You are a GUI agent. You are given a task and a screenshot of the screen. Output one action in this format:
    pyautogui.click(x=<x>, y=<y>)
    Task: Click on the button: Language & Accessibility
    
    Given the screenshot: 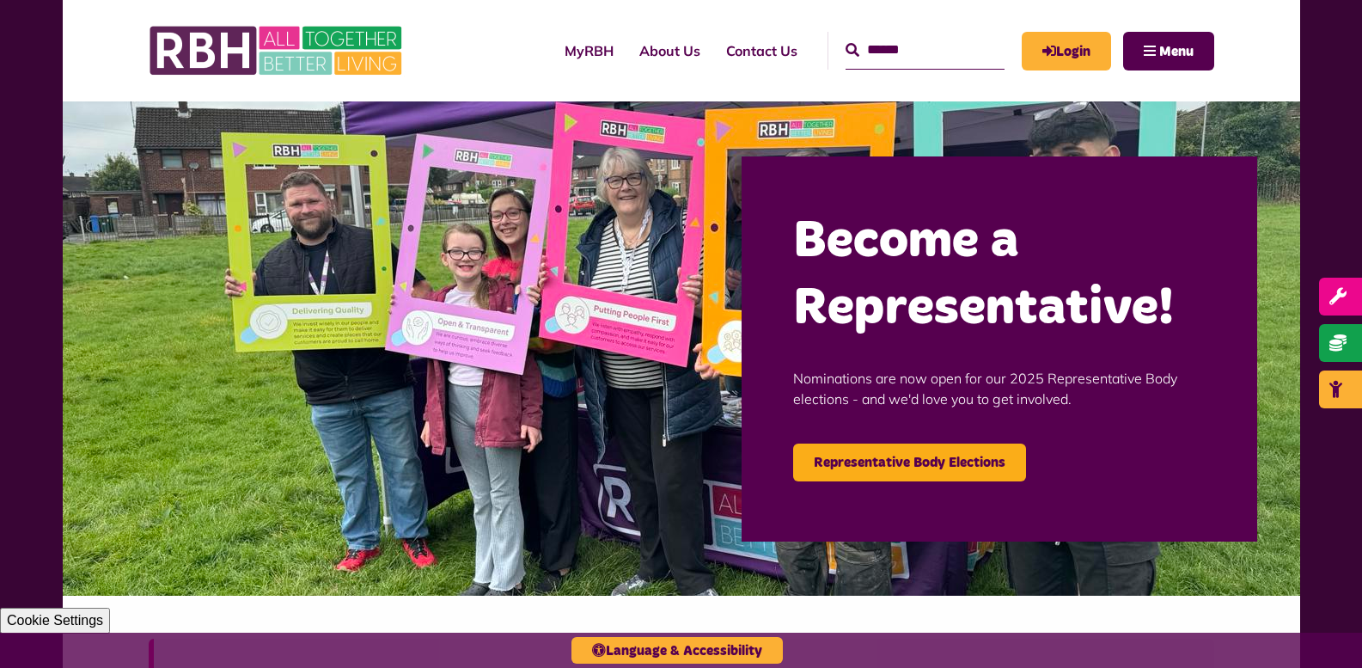 What is the action you would take?
    pyautogui.click(x=677, y=650)
    